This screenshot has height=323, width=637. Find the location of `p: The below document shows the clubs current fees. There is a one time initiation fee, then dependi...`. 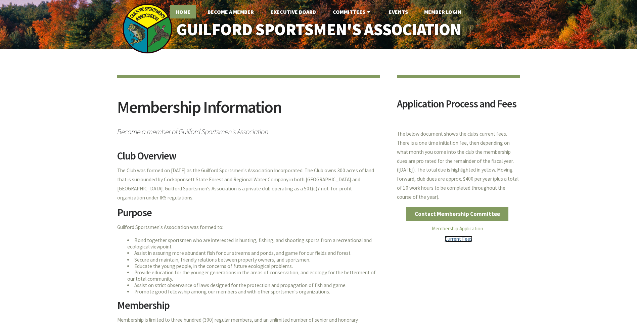

p: The below document shows the clubs current fees. There is a one time initiation fee, then dependi... is located at coordinates (458, 165).